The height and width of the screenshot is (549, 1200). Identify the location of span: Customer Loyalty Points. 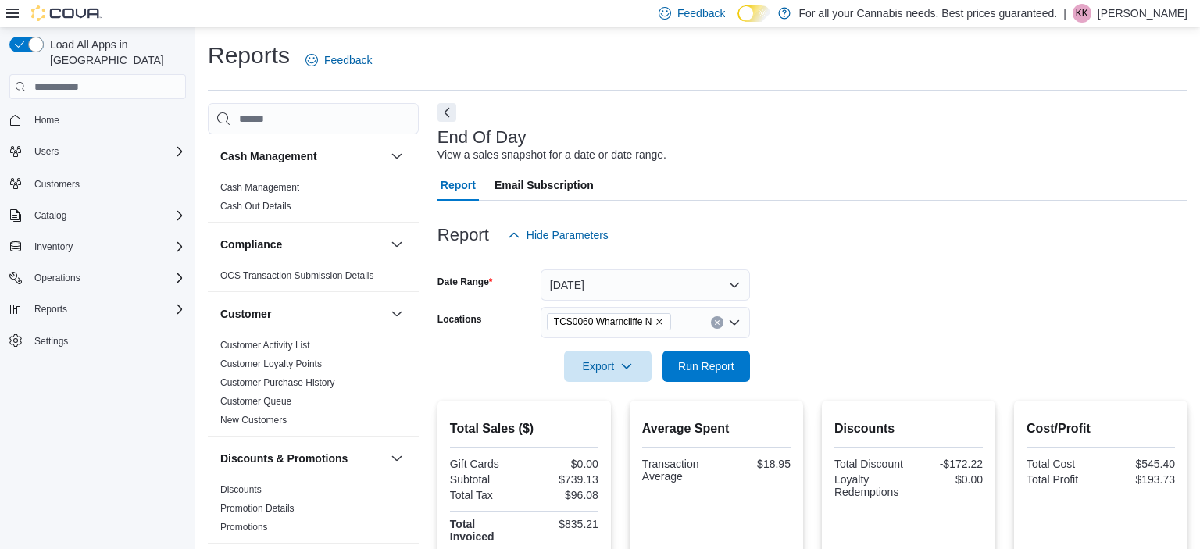
(271, 364).